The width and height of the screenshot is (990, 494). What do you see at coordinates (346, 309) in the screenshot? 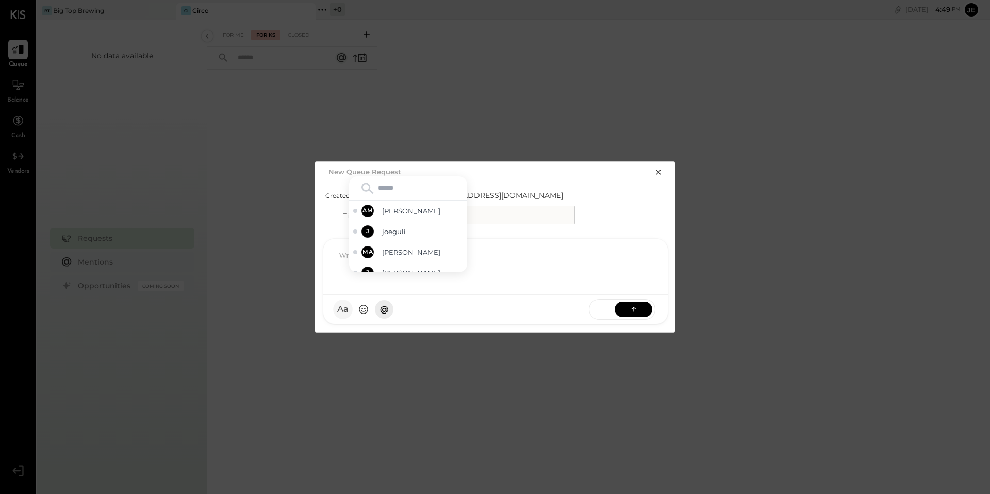
I see `span: a` at bounding box center [346, 309].